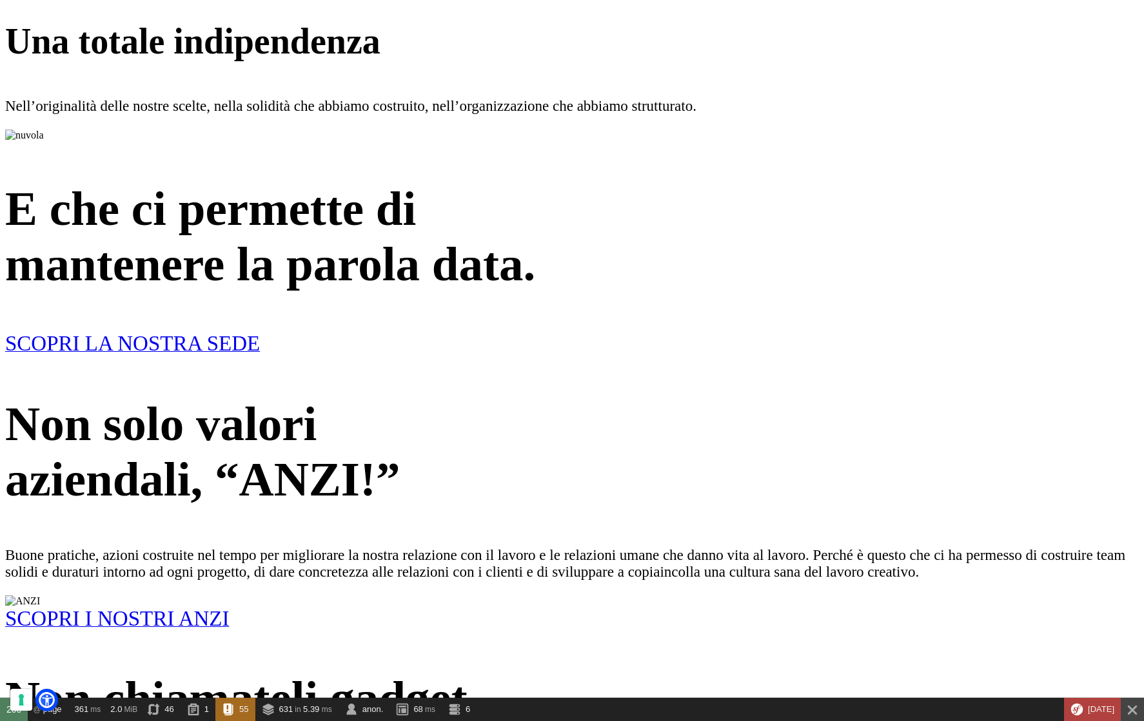 The width and height of the screenshot is (1144, 721). Describe the element at coordinates (572, 564) in the screenshot. I see `p: Buone pratiche, azioni costruite nel tempo per migliorare la nostra relazione con il lavoro e le ...` at that location.